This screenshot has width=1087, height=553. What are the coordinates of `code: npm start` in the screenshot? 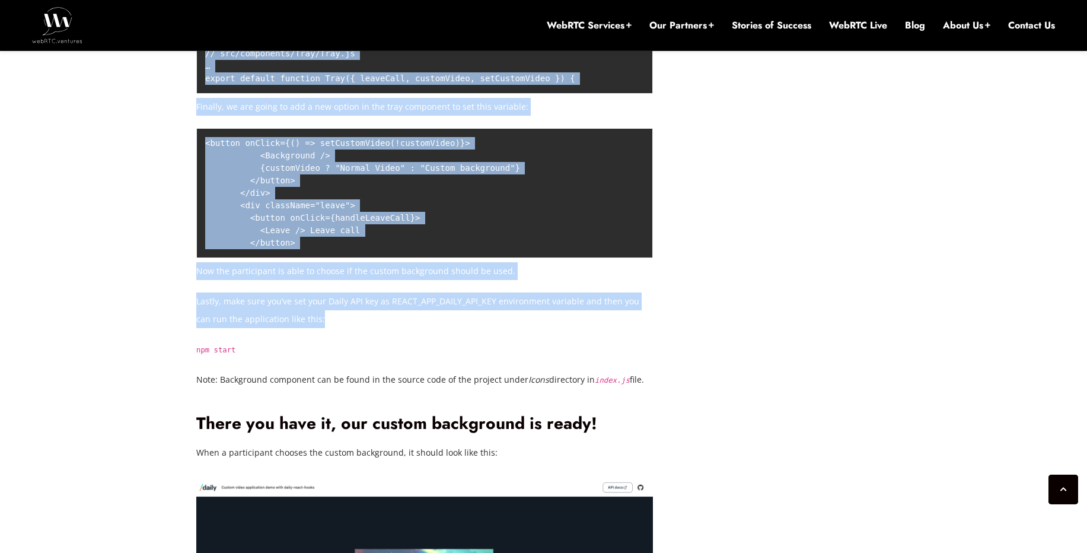 It's located at (216, 350).